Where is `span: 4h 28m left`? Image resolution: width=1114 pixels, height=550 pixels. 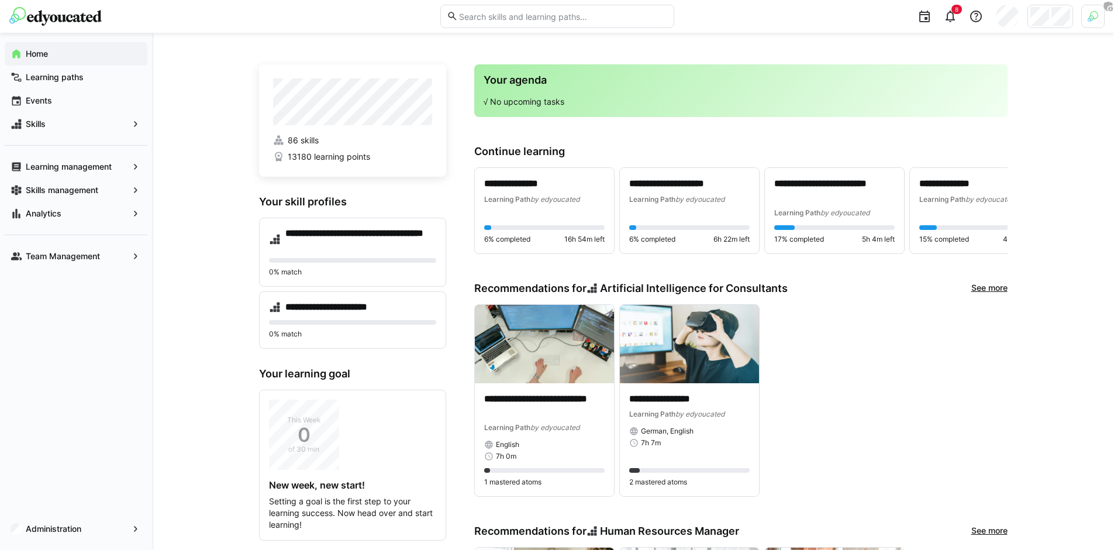 span: 4h 28m left is located at coordinates (1021, 239).